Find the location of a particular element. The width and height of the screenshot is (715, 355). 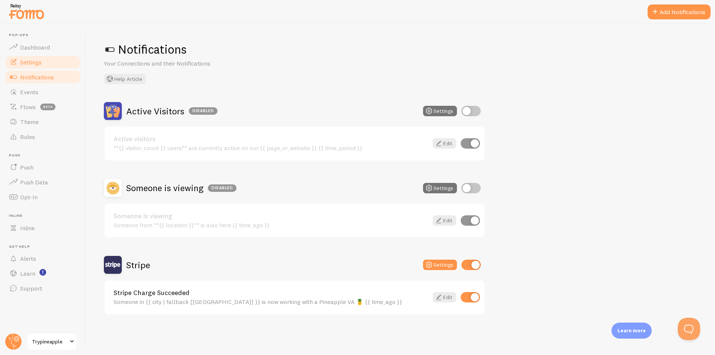

a: Active visitors is located at coordinates (271, 139).